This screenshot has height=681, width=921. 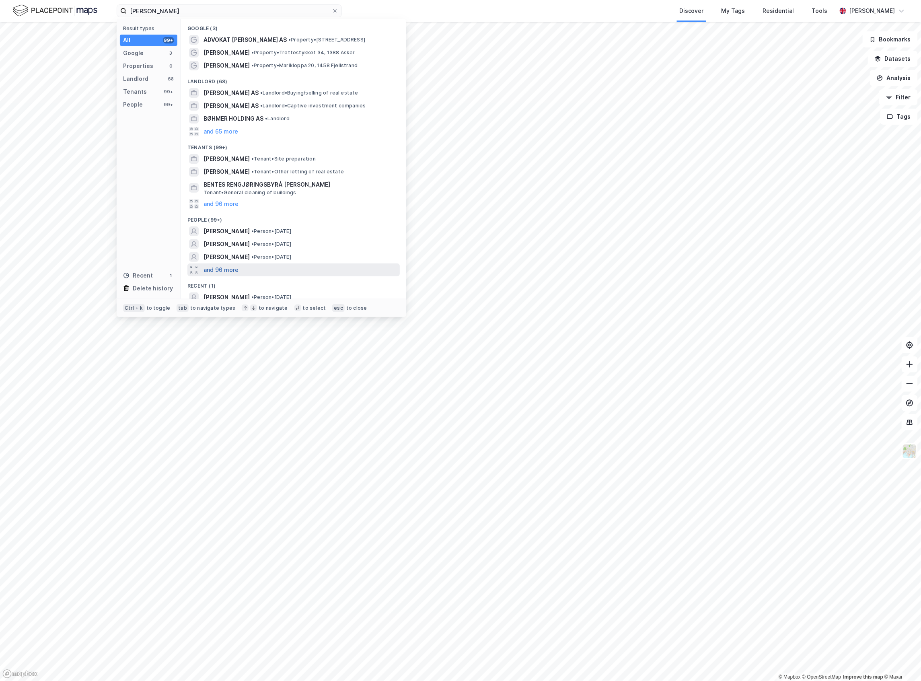 I want to click on button: Analysis, so click(x=894, y=78).